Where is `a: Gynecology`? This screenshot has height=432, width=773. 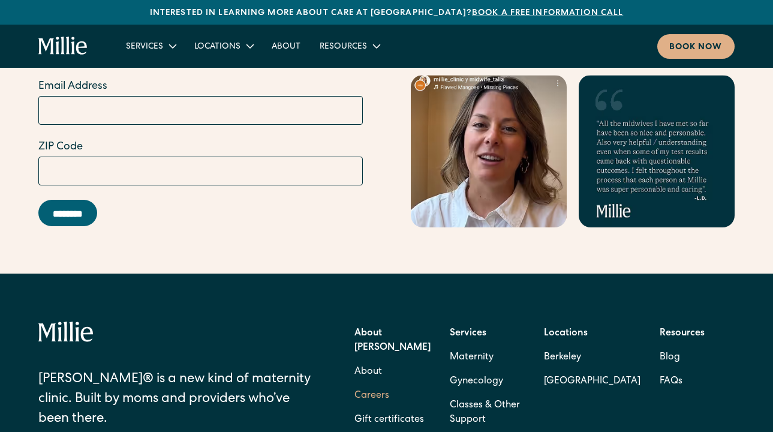
a: Gynecology is located at coordinates (476, 382).